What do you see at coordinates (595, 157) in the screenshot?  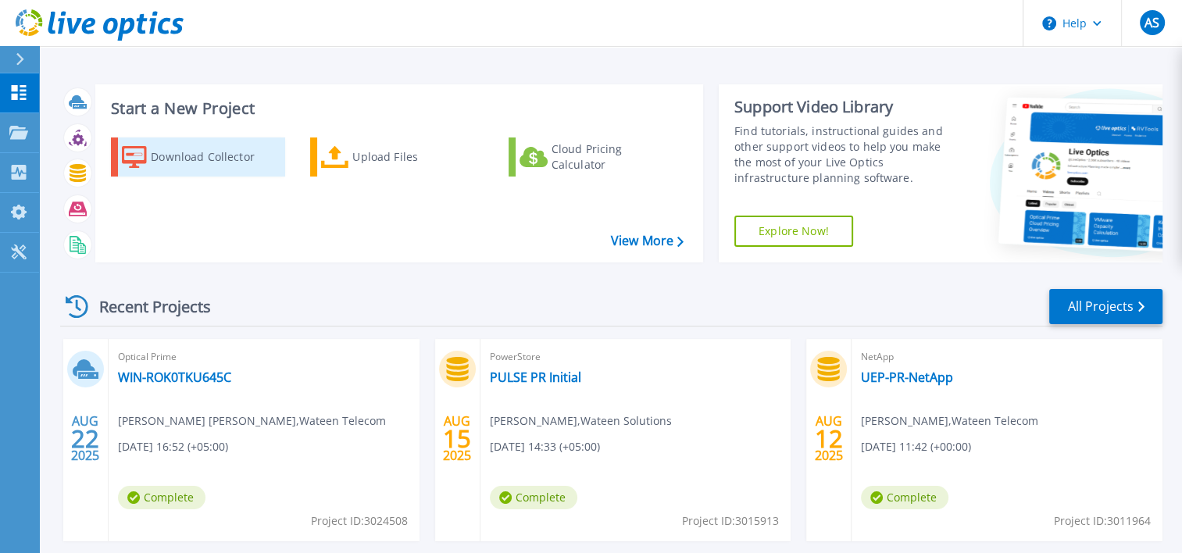 I see `a: Cloud Pricing Calculator` at bounding box center [595, 157].